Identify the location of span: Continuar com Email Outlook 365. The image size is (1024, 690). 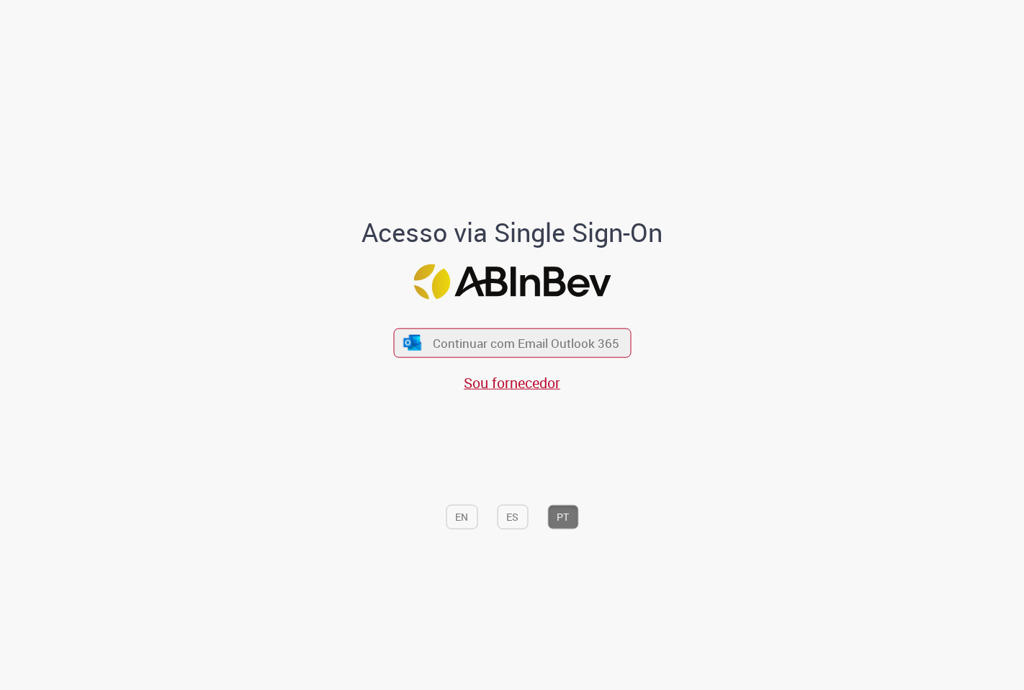
(526, 343).